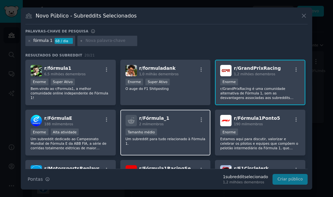 The height and width of the screenshot is (197, 333). What do you see at coordinates (36, 171) in the screenshot?
I see `img: Replays de esportes motorizados` at bounding box center [36, 171].